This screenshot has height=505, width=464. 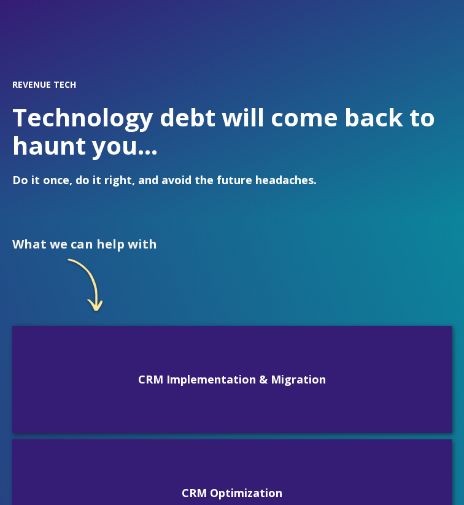 I want to click on h1: Technology debt will come back to haunt you..., so click(x=232, y=131).